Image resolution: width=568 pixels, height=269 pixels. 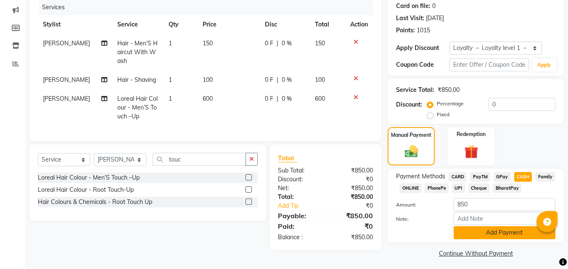 What do you see at coordinates (502, 177) in the screenshot?
I see `span: GPay` at bounding box center [502, 177].